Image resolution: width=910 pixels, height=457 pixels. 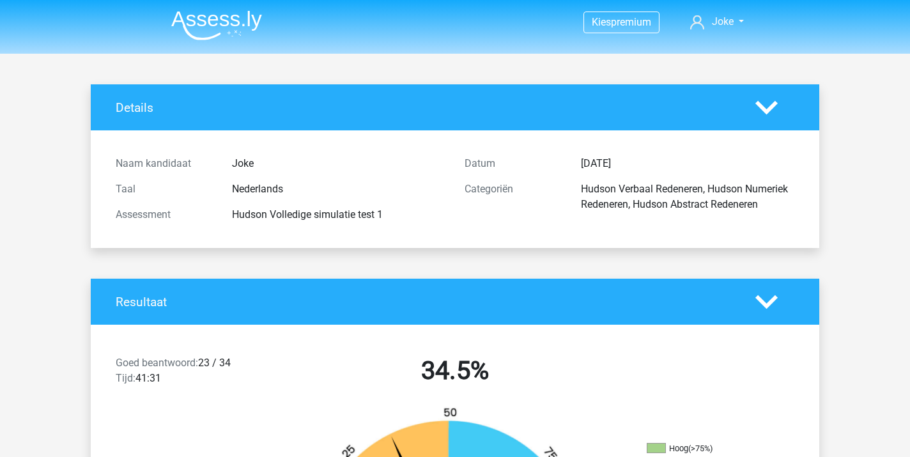 I want to click on li: Hoog, so click(x=710, y=449).